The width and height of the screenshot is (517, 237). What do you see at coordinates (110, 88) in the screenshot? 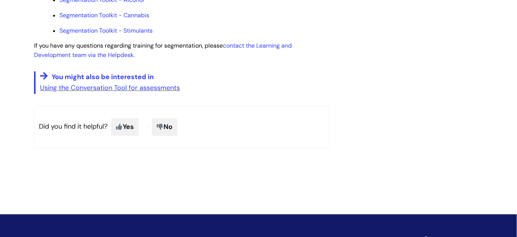
I see `a: Using the Conversation Tool for assessments` at bounding box center [110, 88].